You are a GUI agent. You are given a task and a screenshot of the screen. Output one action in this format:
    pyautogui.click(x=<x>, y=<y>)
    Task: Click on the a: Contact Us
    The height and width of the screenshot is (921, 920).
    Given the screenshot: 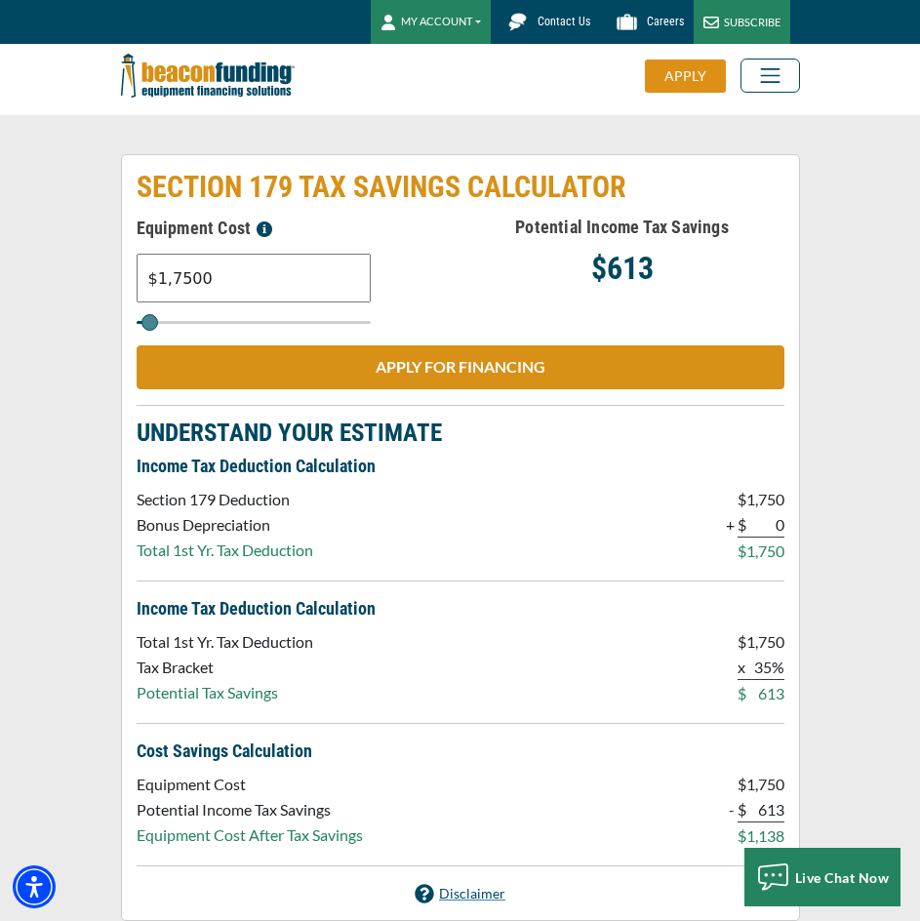 What is the action you would take?
    pyautogui.click(x=545, y=21)
    